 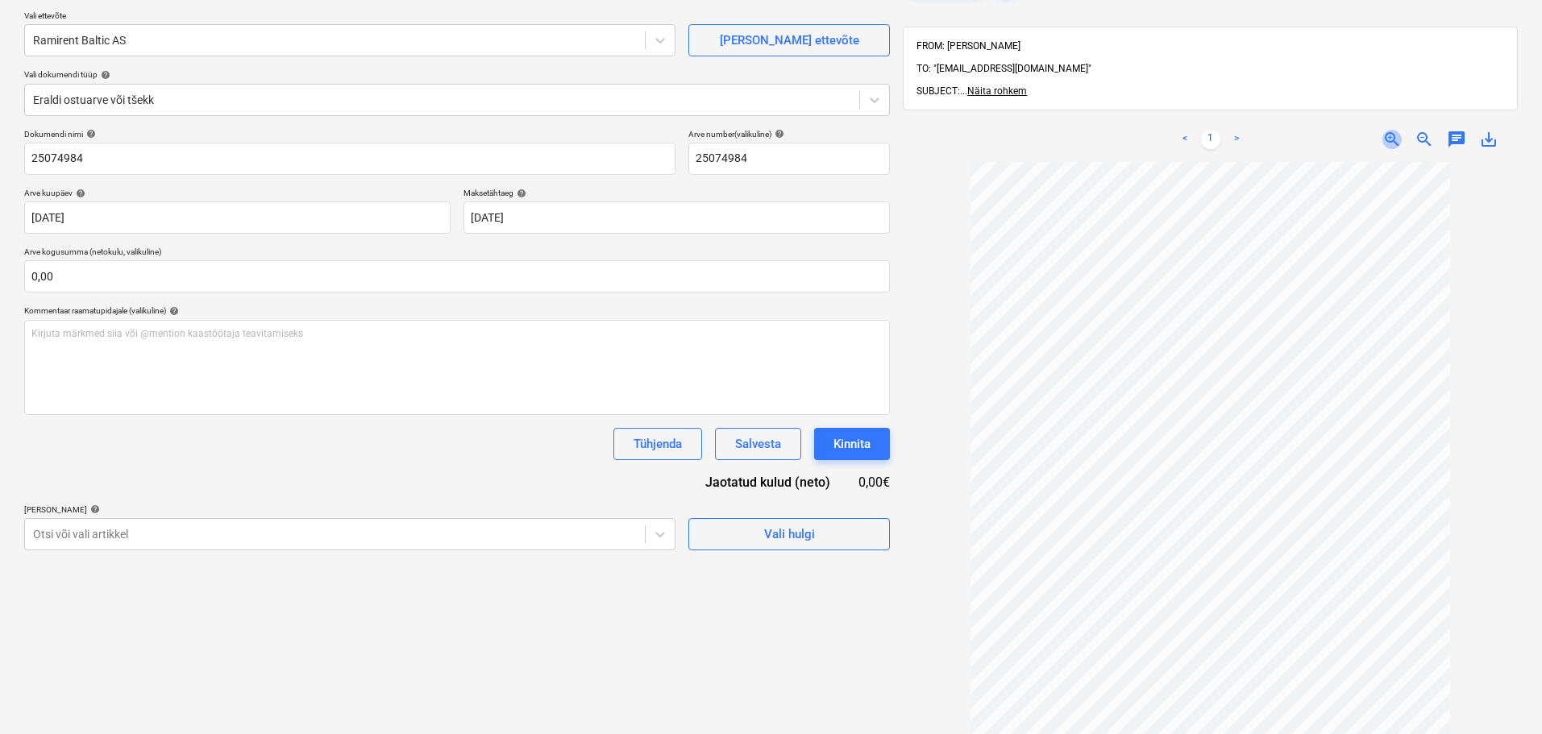 I want to click on div: 0,00€, so click(x=873, y=482).